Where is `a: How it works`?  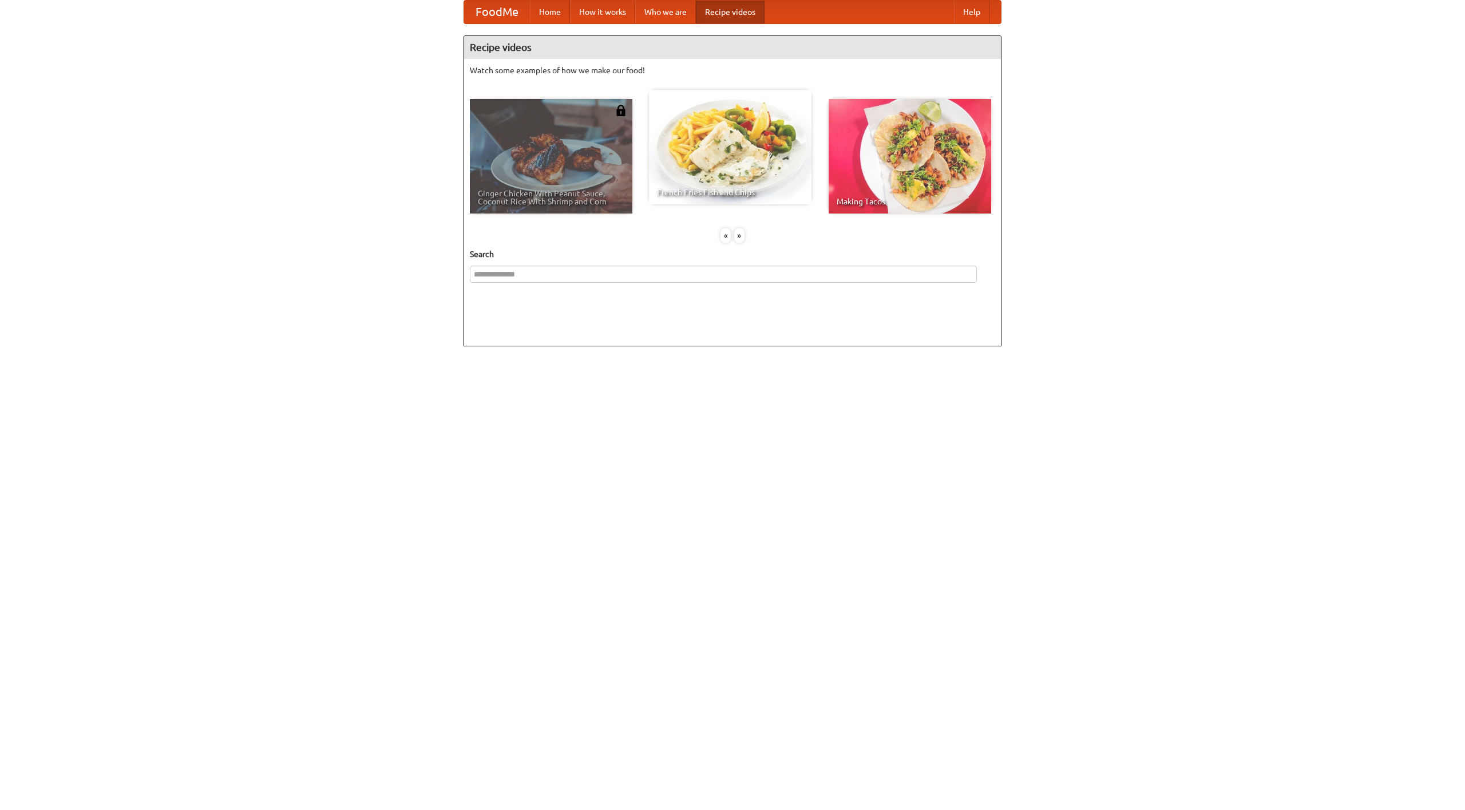
a: How it works is located at coordinates (603, 12).